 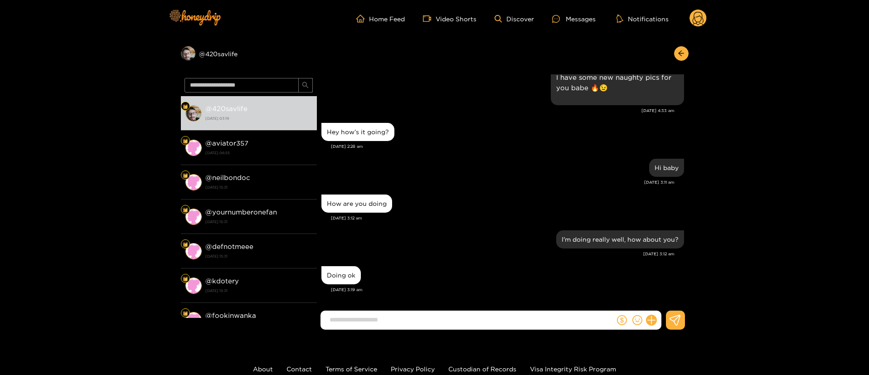 What do you see at coordinates (249, 53) in the screenshot?
I see `div: @420savlife` at bounding box center [249, 53].